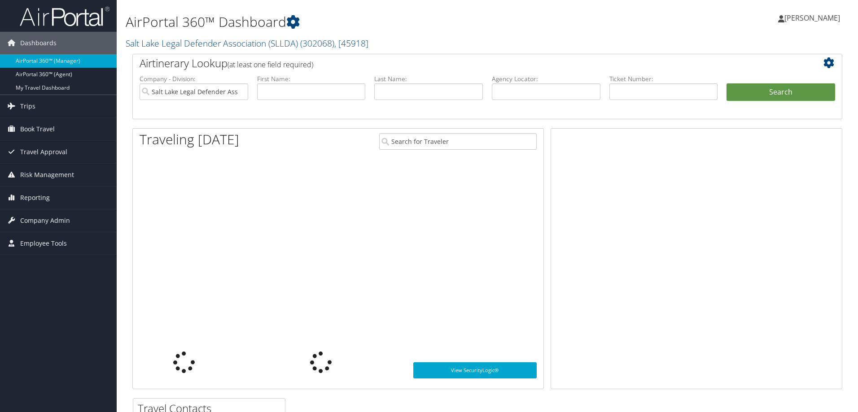 This screenshot has width=858, height=412. What do you see at coordinates (546, 79) in the screenshot?
I see `label: Agency Locator:` at bounding box center [546, 79].